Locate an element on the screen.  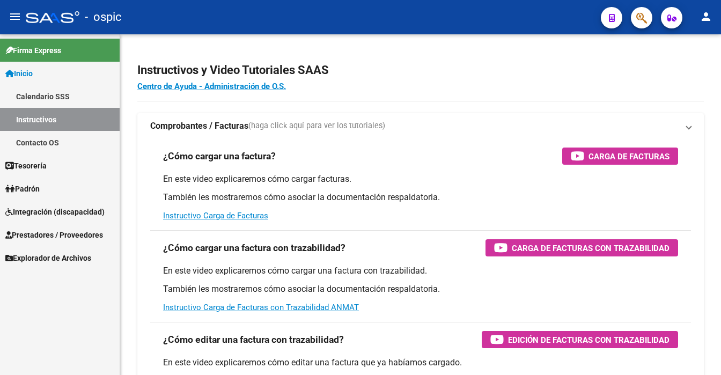
span: (haga click aquí para ver los tutoriales) is located at coordinates (317, 126).